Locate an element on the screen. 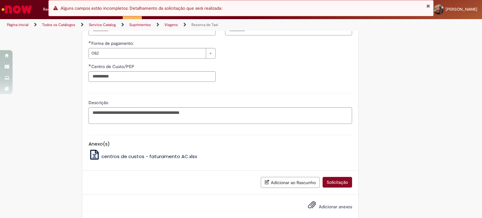 Image resolution: width=482 pixels, height=218 pixels. span: centros de custos - faturamento AC.xlsx is located at coordinates (149, 156).